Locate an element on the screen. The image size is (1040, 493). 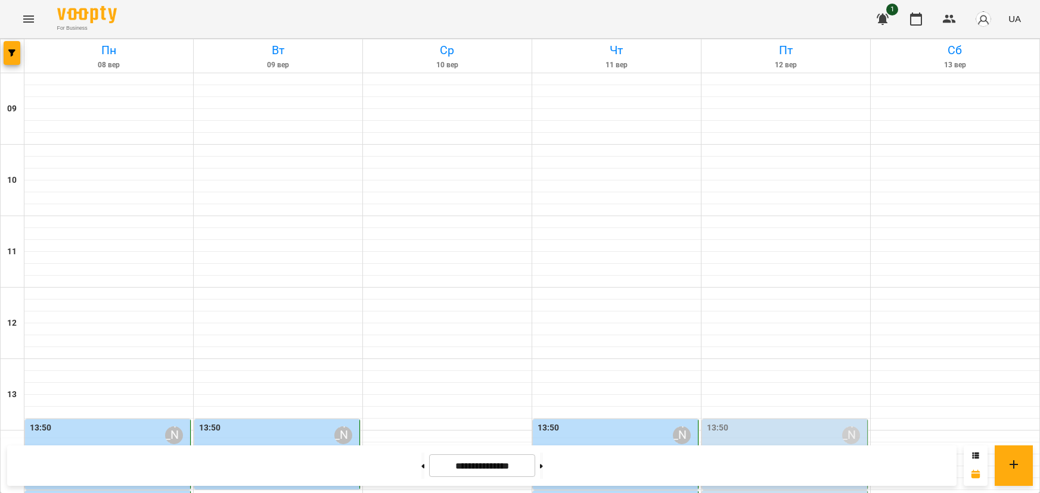
h6: 10 is located at coordinates (12, 181).